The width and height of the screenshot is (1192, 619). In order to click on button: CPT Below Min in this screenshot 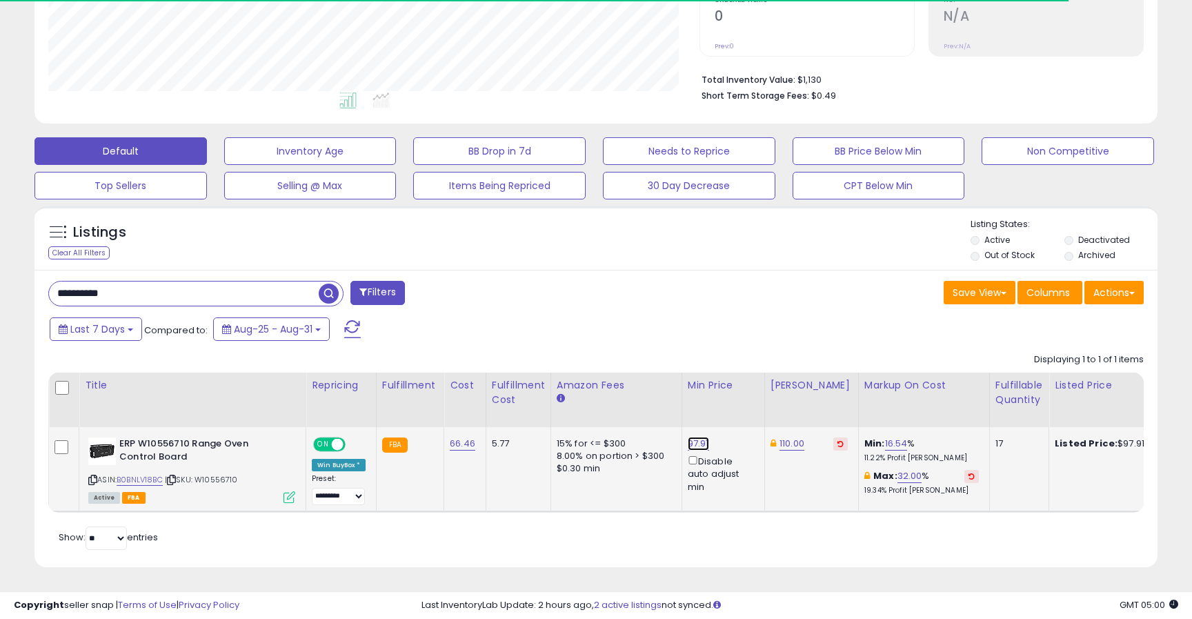, I will do `click(879, 186)`.